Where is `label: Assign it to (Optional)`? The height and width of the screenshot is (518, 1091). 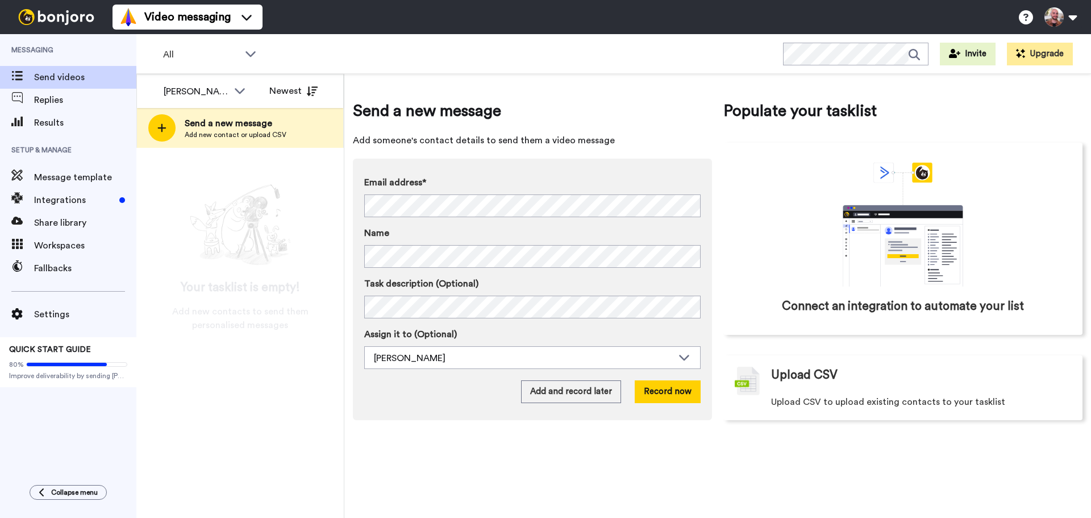
label: Assign it to (Optional) is located at coordinates (532, 334).